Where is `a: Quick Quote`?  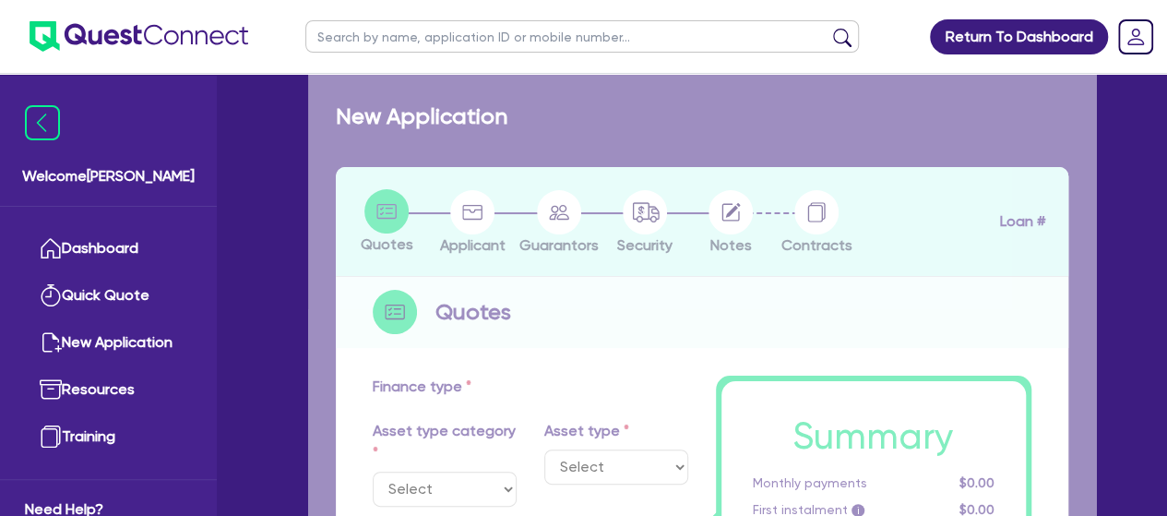 a: Quick Quote is located at coordinates (108, 295).